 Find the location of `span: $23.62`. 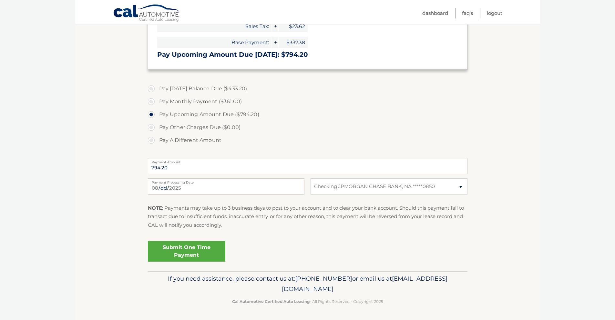

span: $23.62 is located at coordinates (293, 26).